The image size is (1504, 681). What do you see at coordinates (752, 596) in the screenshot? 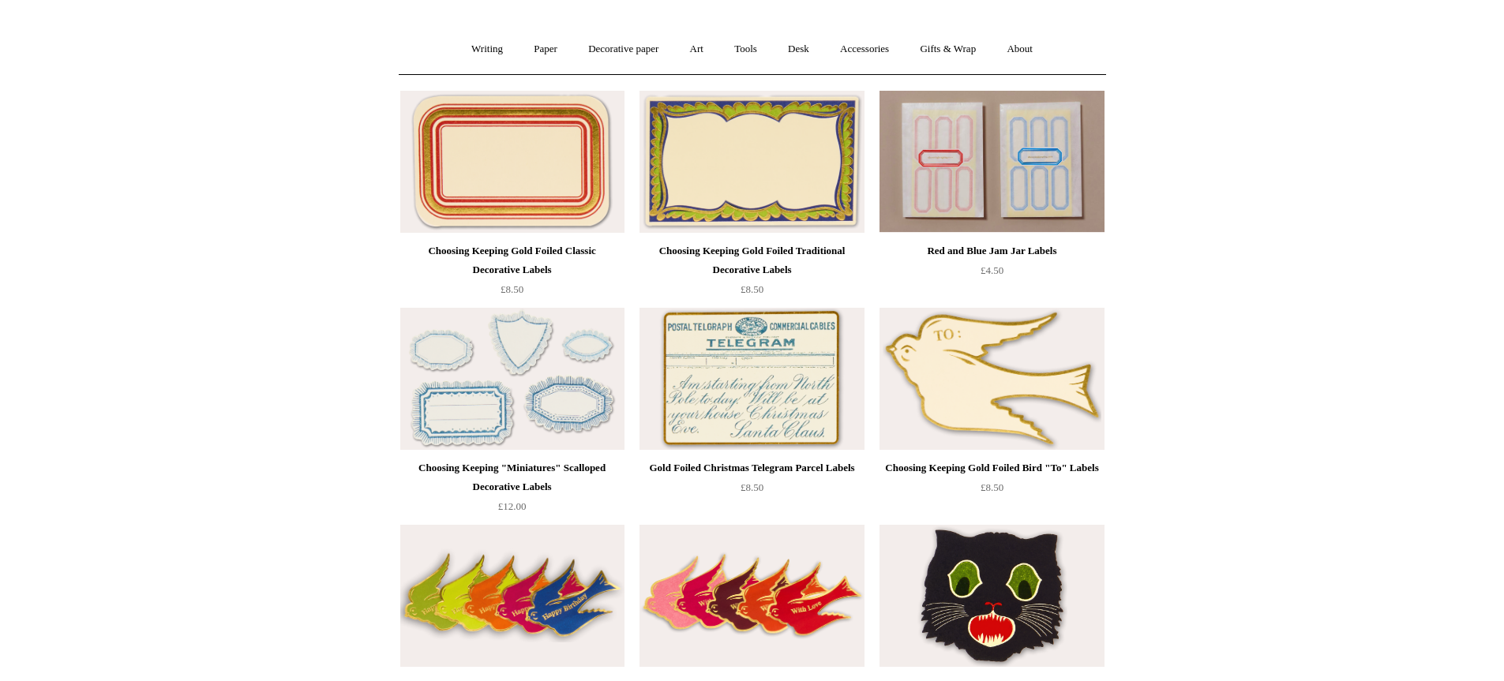
I see `a: Small Birds "With Love" Decorative Stickers Small Birds "With Love" Decorative Stickers` at bounding box center [752, 596].